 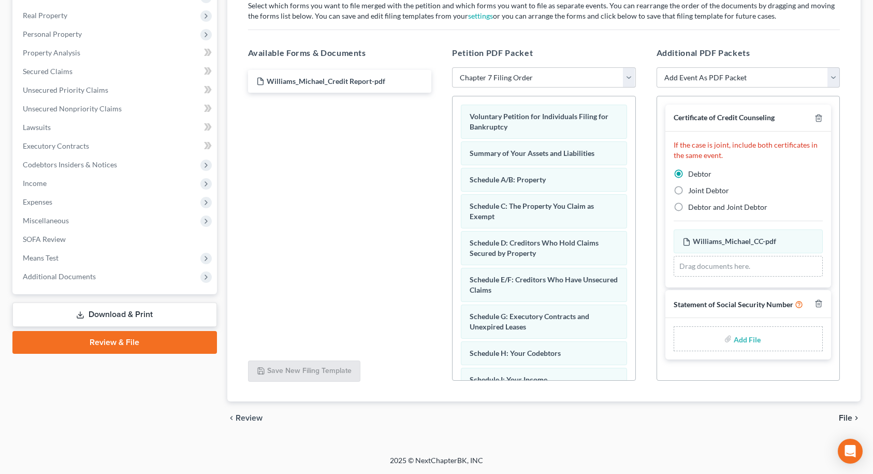 I want to click on span: Personal Property, so click(x=52, y=34).